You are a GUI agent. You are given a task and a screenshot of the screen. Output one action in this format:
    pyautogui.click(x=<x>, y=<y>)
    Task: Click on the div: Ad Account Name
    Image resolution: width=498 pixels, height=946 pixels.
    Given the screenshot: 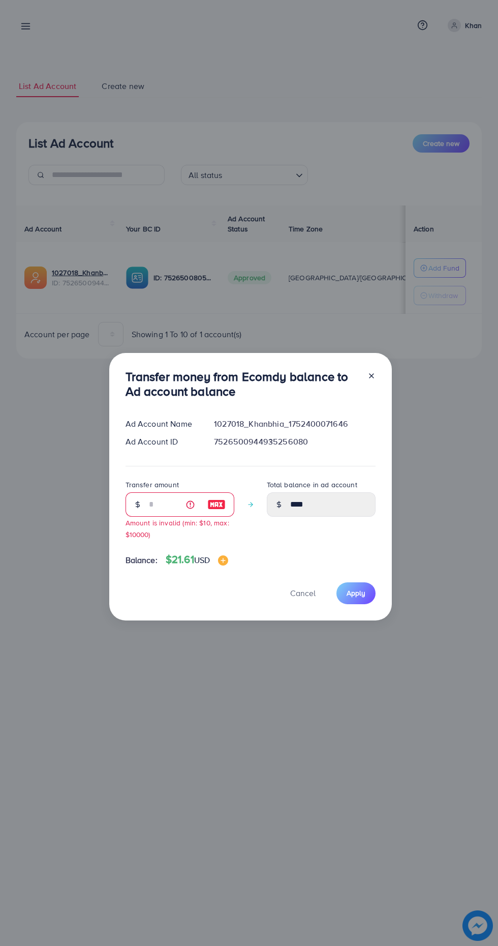 What is the action you would take?
    pyautogui.click(x=162, y=424)
    